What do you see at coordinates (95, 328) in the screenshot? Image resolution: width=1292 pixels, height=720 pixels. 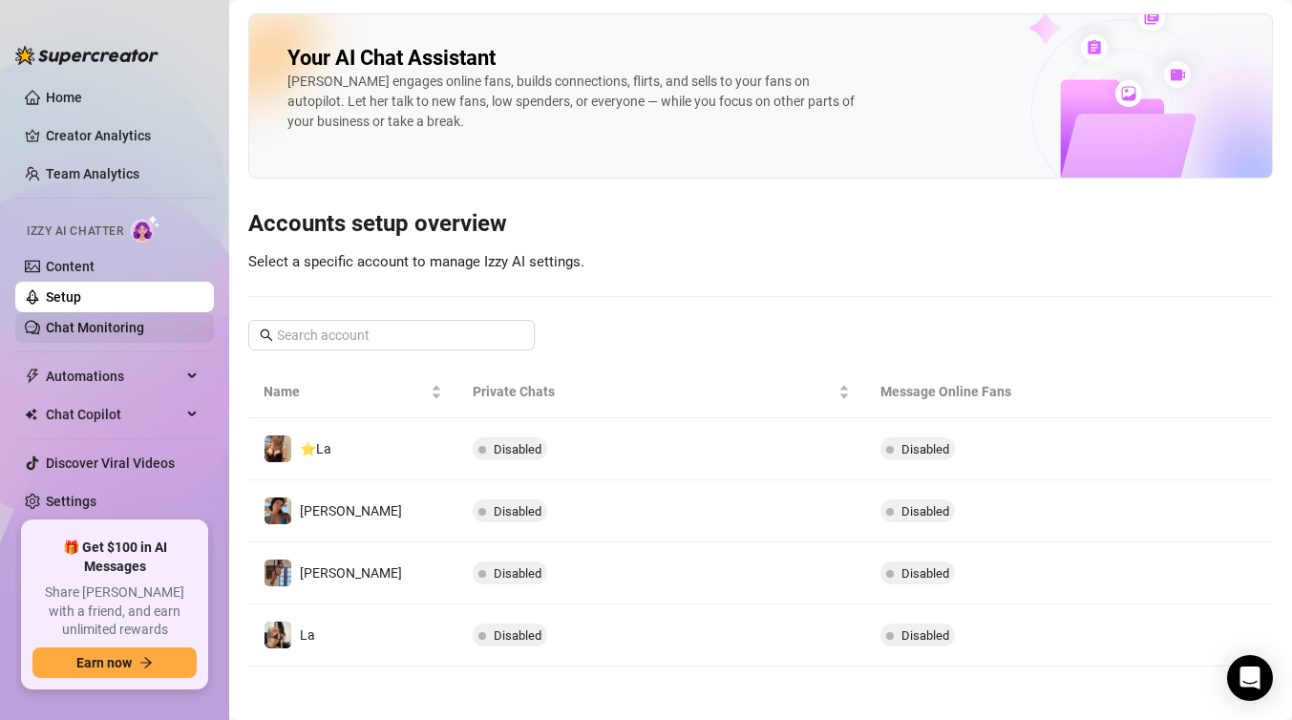 I see `a: Chat Monitoring` at bounding box center [95, 328].